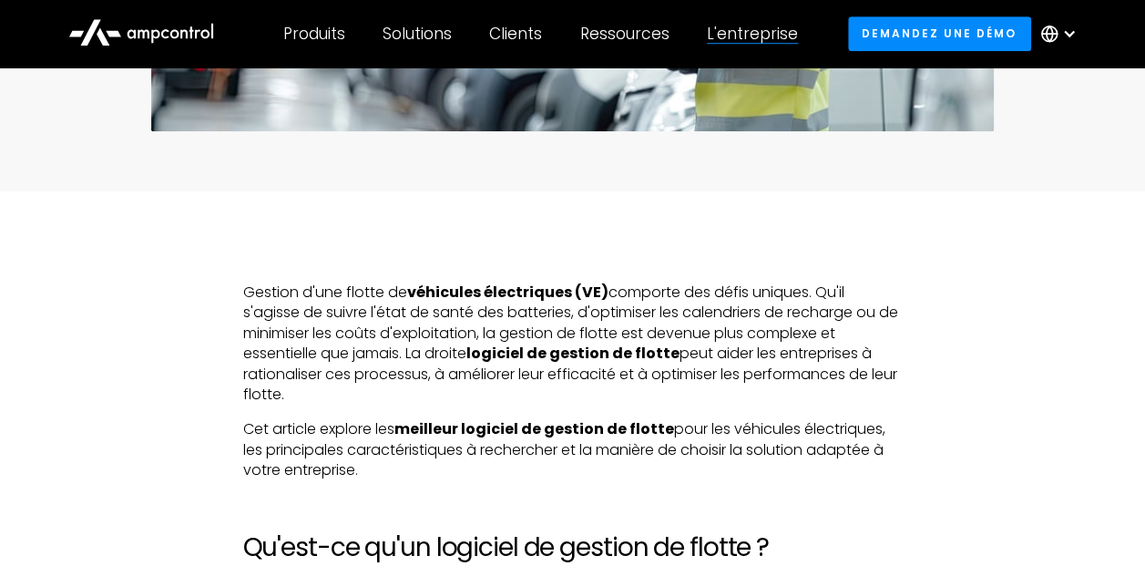 This screenshot has width=1145, height=587. What do you see at coordinates (533, 428) in the screenshot?
I see `strong: meilleur logiciel de gestion de flotte` at bounding box center [533, 428].